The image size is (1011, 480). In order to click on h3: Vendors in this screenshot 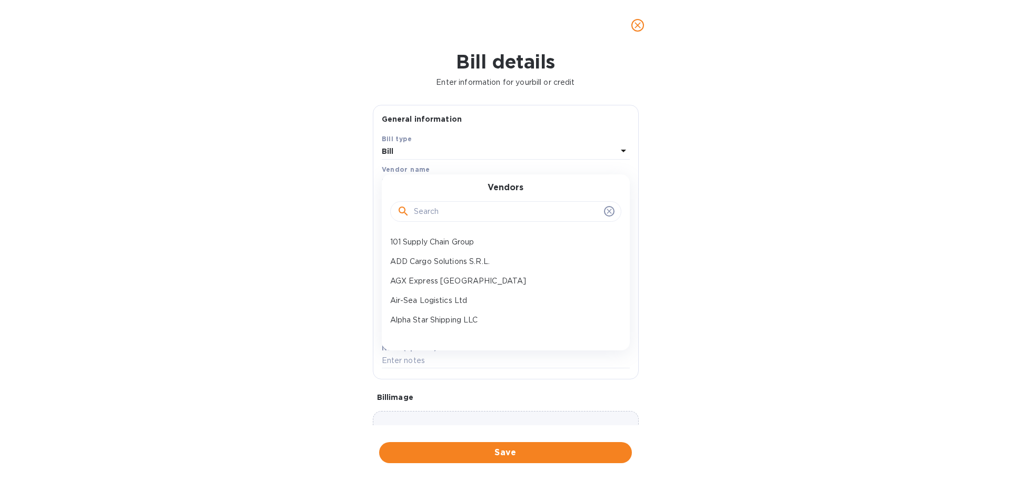, I will do `click(506, 187)`.